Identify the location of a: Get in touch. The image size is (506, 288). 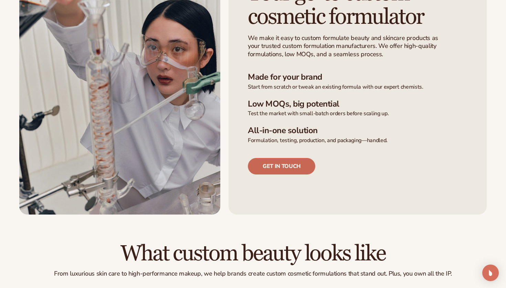
(282, 166).